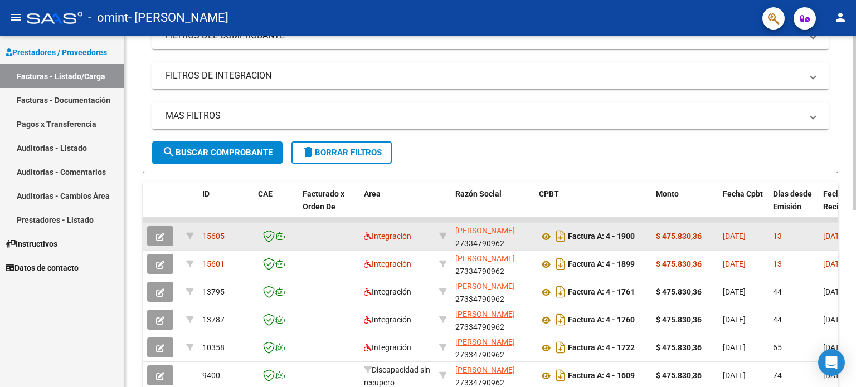 The width and height of the screenshot is (856, 387). What do you see at coordinates (329, 207) in the screenshot?
I see `datatable-header-cell: Facturado x Orden De` at bounding box center [329, 207].